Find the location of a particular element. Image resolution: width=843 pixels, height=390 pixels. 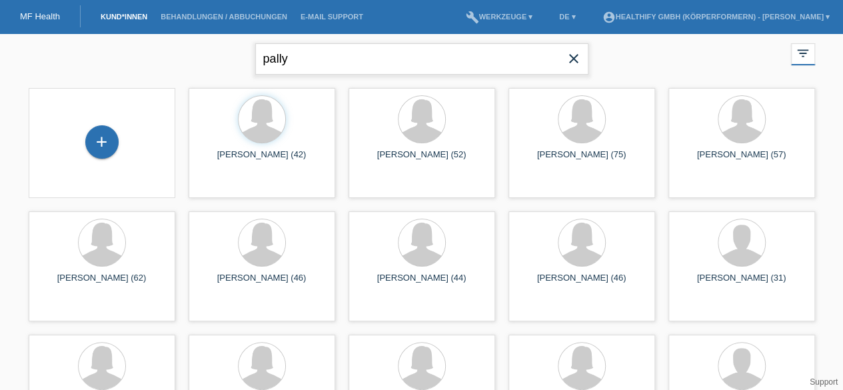

a: Kund*innen is located at coordinates (124, 17).